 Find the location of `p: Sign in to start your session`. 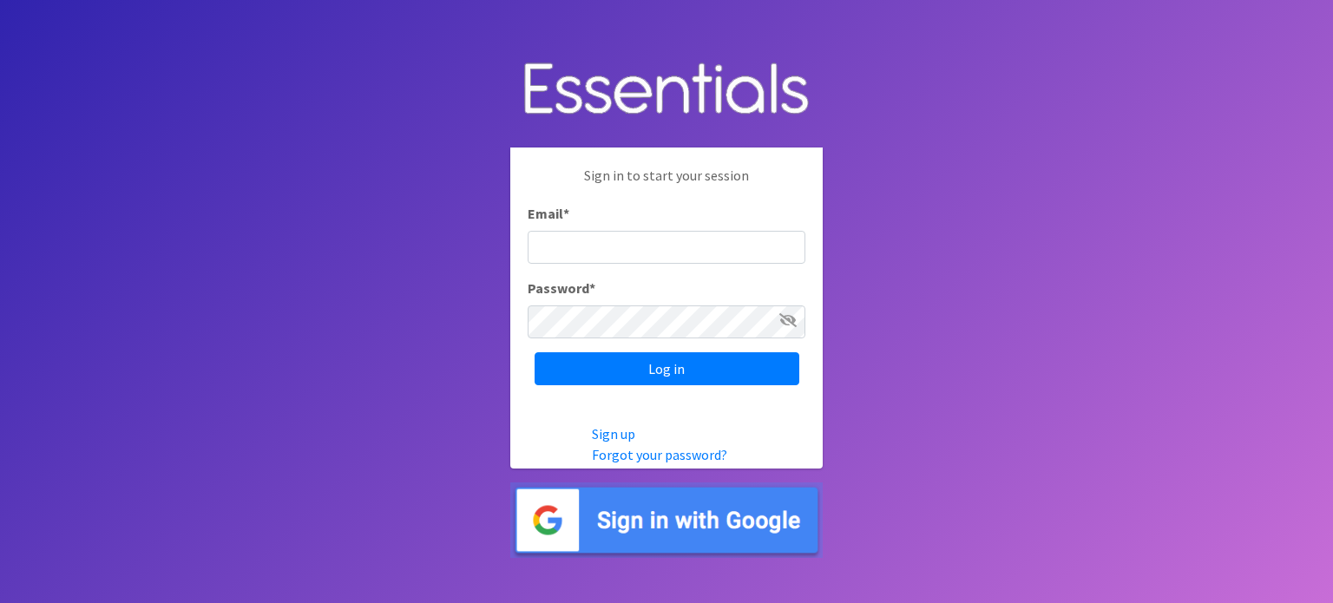

p: Sign in to start your session is located at coordinates (667, 184).